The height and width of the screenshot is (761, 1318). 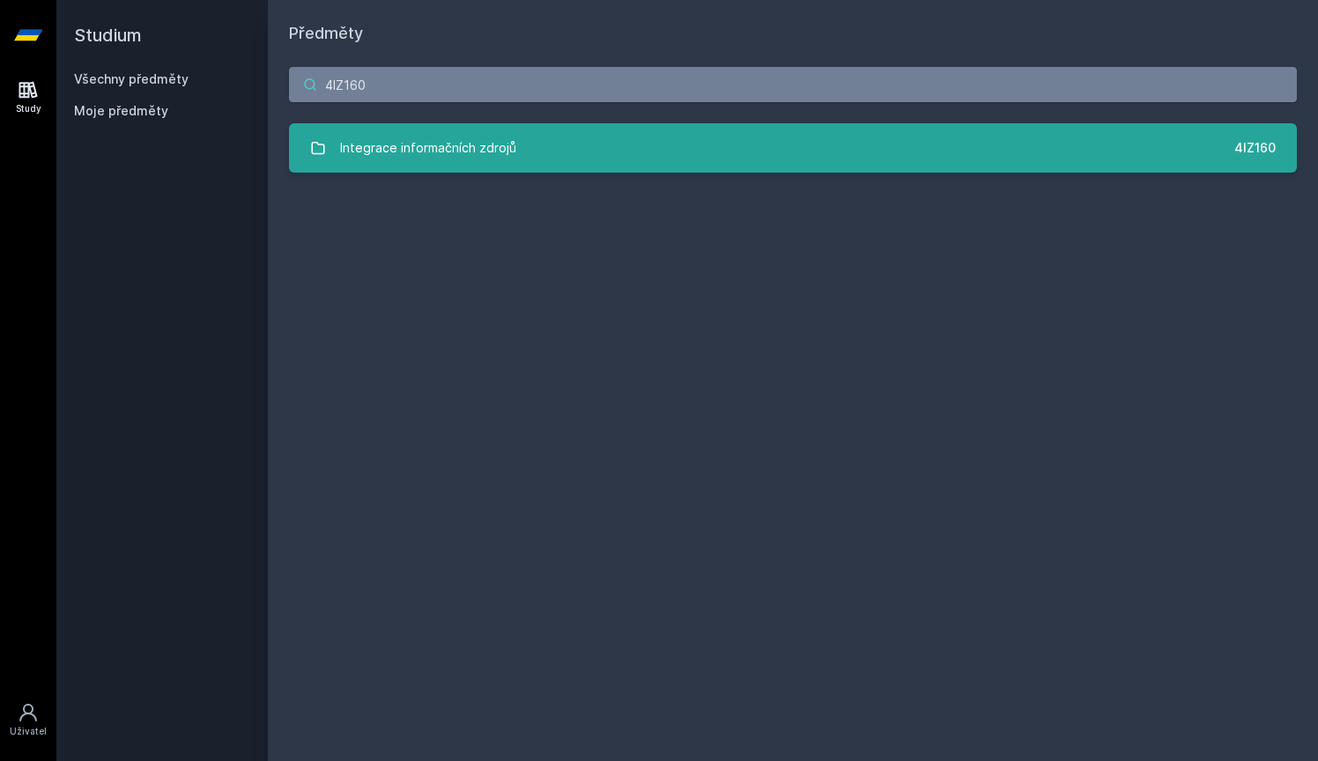 What do you see at coordinates (28, 97) in the screenshot?
I see `a: Study` at bounding box center [28, 97].